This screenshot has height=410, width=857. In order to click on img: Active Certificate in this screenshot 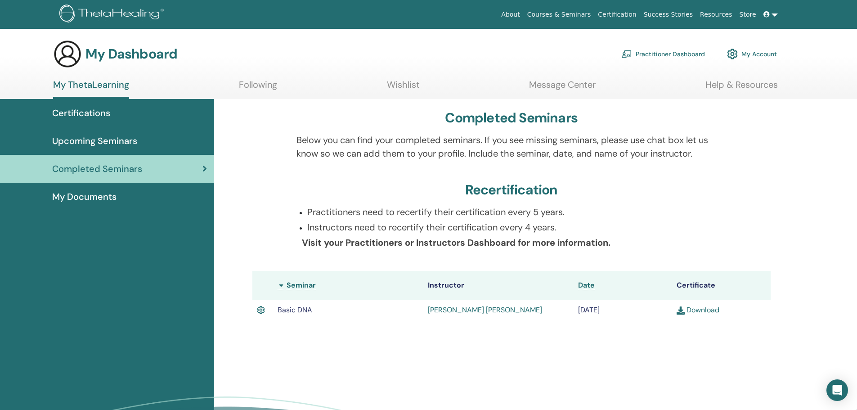, I will do `click(261, 310)`.